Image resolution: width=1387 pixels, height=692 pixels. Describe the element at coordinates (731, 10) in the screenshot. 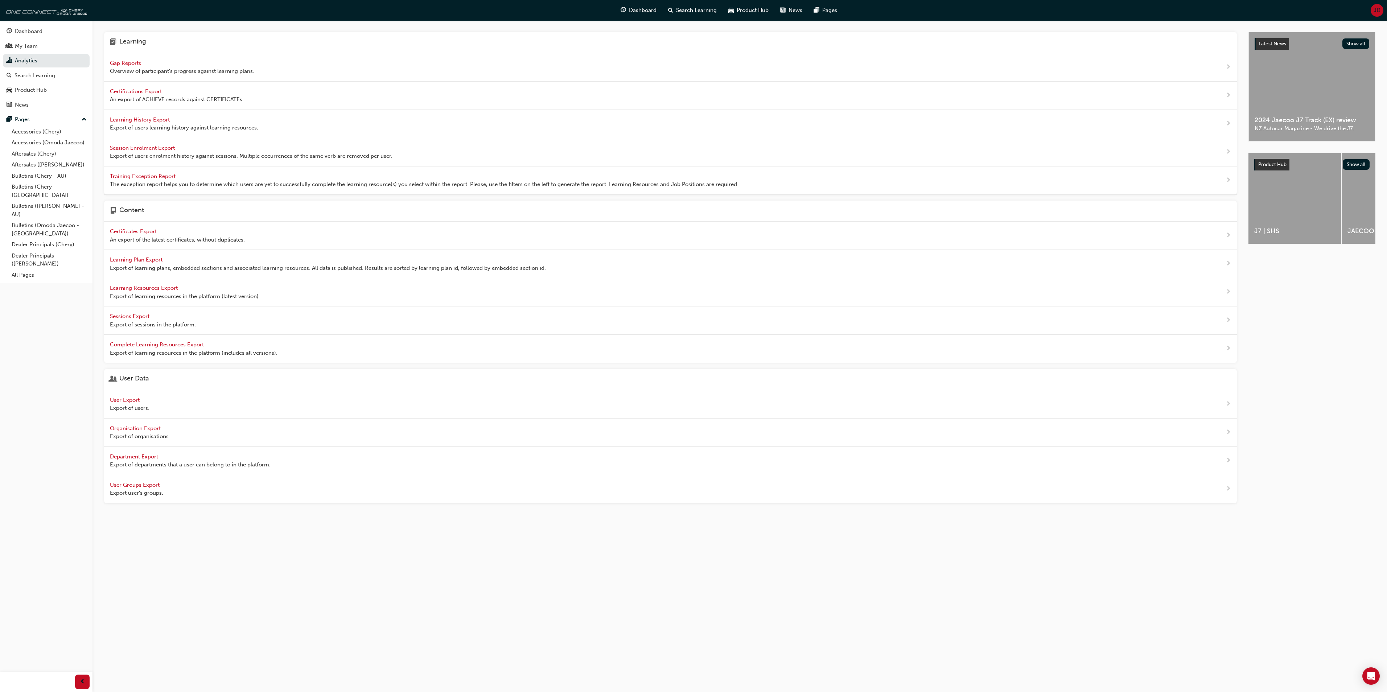

I see `span: car-icon` at that location.